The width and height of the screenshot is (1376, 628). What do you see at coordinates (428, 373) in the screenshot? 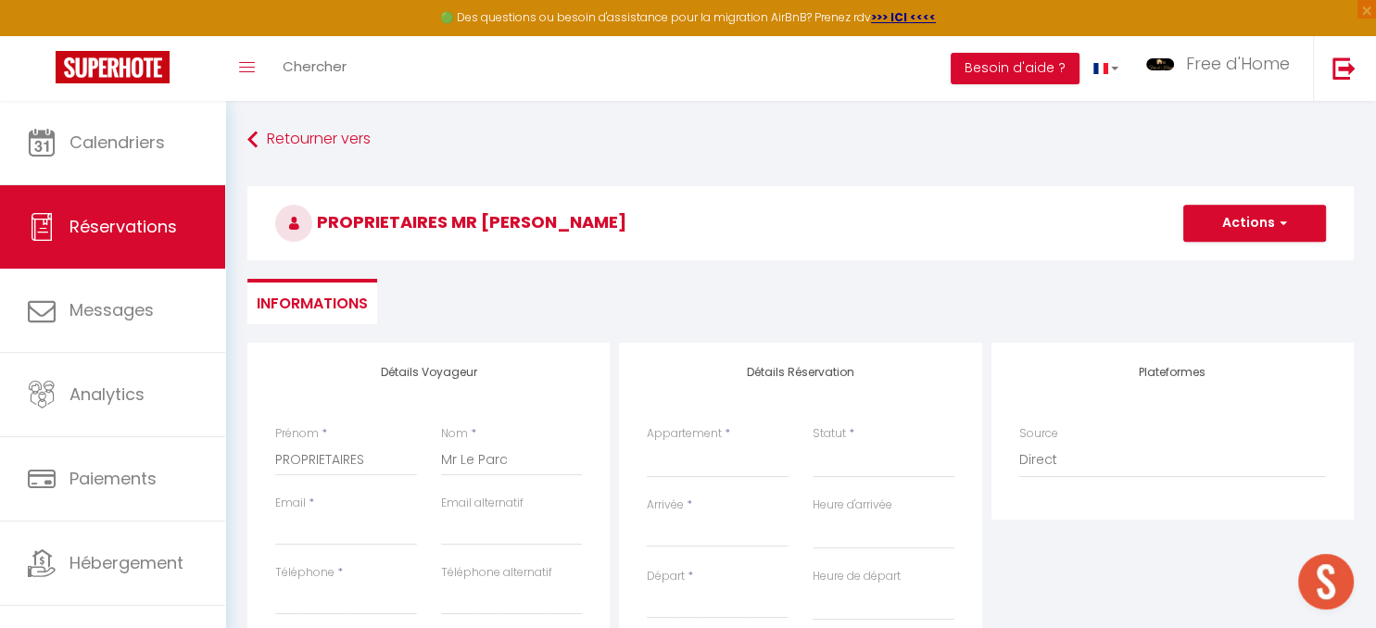
I see `h4: Détails Voyageur` at bounding box center [428, 373].